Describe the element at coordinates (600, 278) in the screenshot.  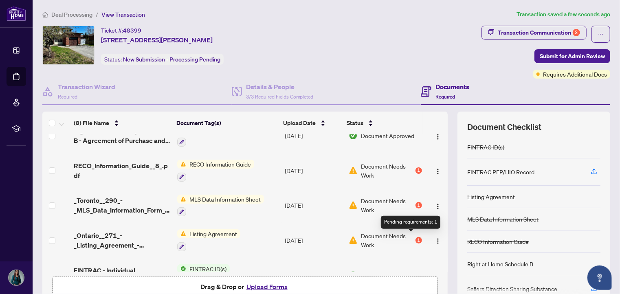
I see `button: Open asap` at that location.